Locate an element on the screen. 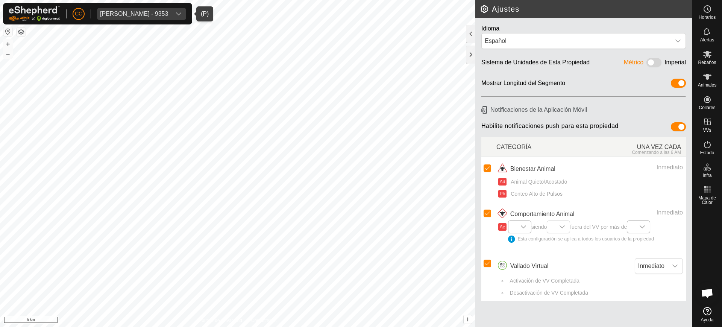 This screenshot has height=327, width=722. button: Ph is located at coordinates (502, 194).